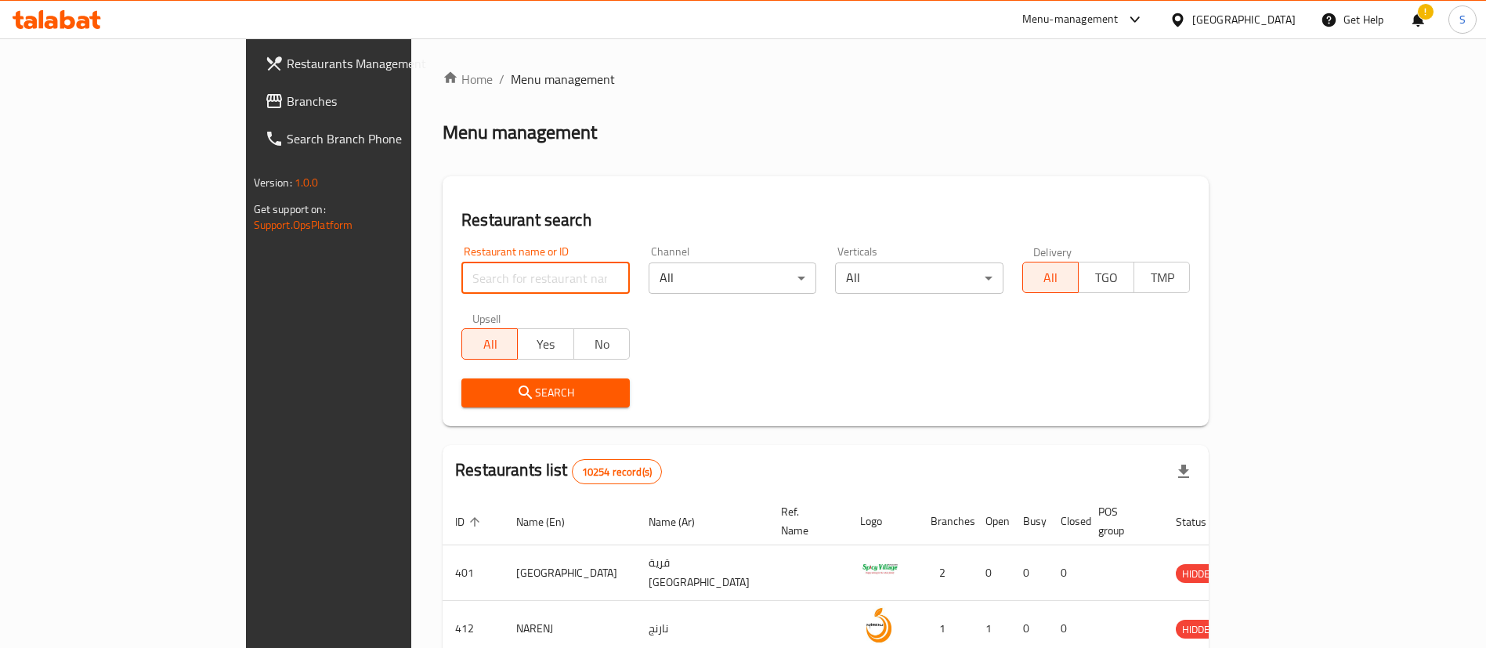 The image size is (1486, 648). What do you see at coordinates (883, 521) in the screenshot?
I see `th: Logo` at bounding box center [883, 521].